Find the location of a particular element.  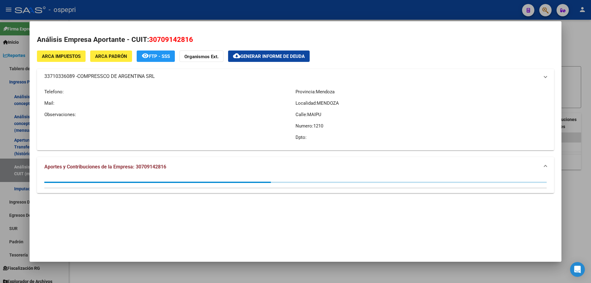

p: Telefono: is located at coordinates (170, 92).